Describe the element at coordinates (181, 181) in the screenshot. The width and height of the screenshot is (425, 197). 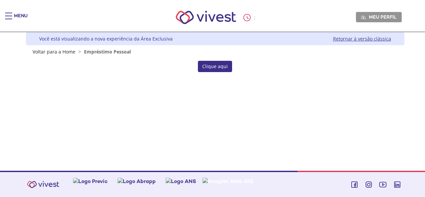
I see `img: Logo ANS` at that location.